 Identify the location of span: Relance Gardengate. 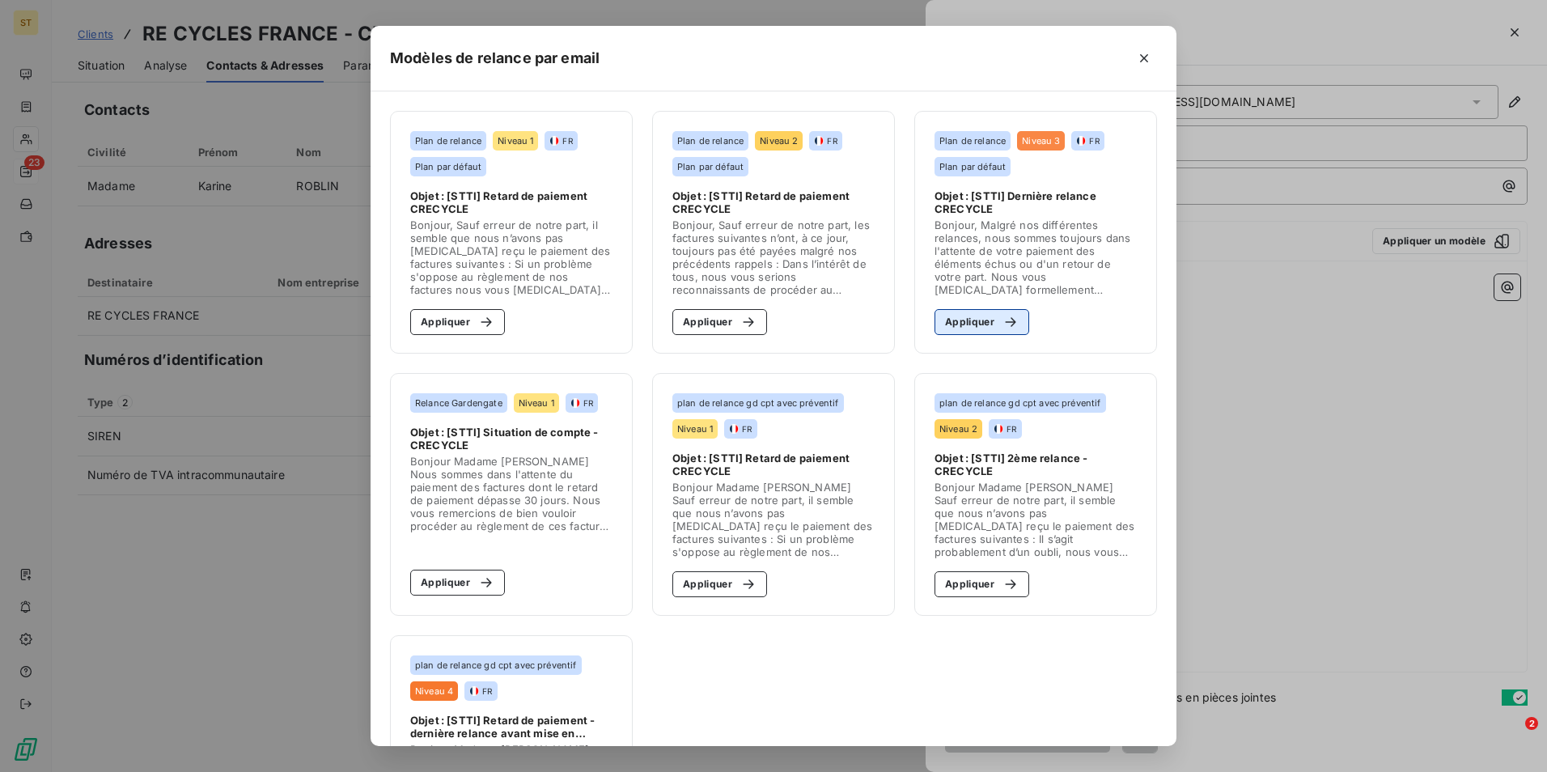
(459, 403).